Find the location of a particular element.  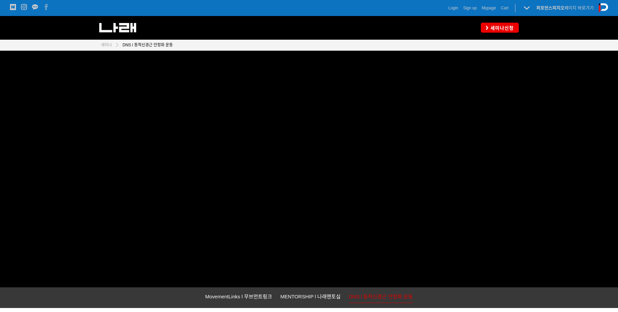

a: Cart is located at coordinates (505, 8).